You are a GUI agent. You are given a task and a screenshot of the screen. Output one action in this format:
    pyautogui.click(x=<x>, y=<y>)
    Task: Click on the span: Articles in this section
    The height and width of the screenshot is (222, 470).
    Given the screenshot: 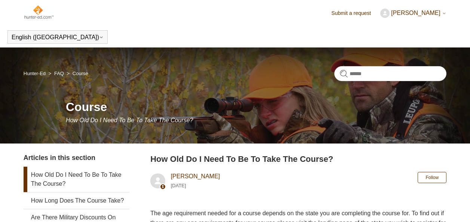 What is the action you would take?
    pyautogui.click(x=59, y=158)
    